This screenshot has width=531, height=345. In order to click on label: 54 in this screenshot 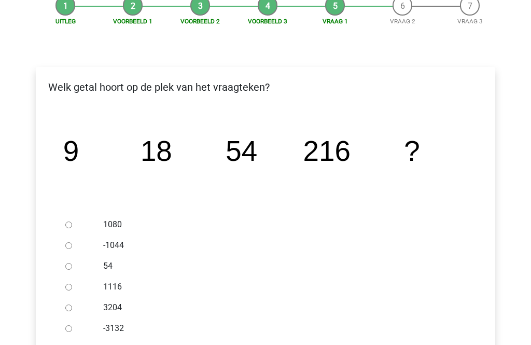, I will do `click(283, 266)`.